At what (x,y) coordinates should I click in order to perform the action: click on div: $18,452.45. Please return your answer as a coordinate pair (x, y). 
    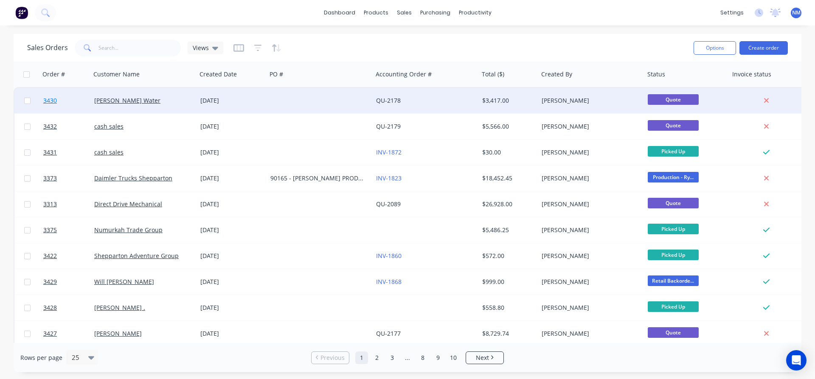
    Looking at the image, I should click on (507, 178).